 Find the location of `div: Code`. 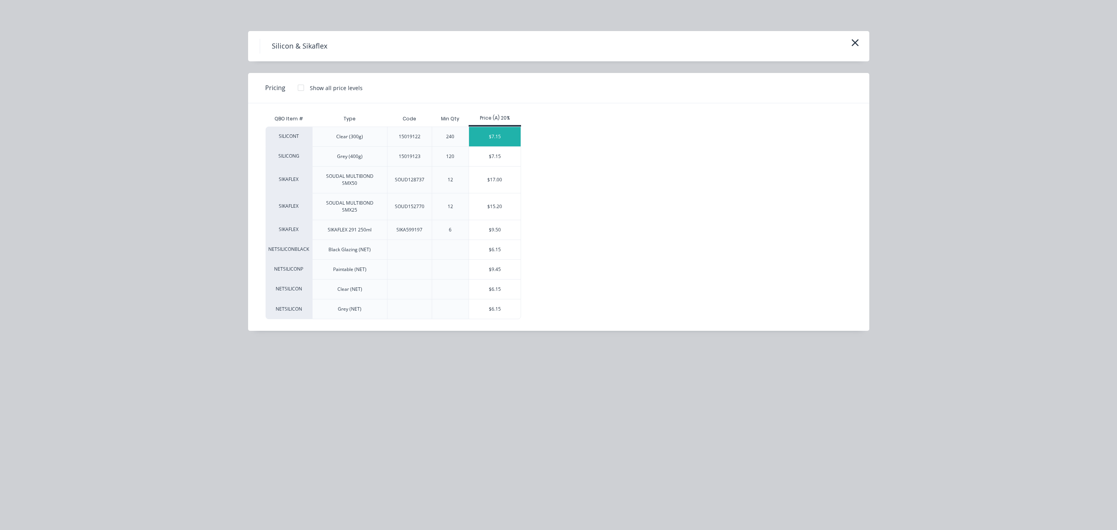

div: Code is located at coordinates (409, 119).